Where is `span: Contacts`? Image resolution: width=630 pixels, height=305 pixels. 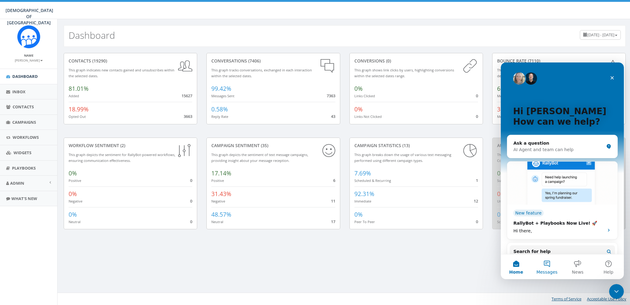 span: Contacts is located at coordinates (23, 107).